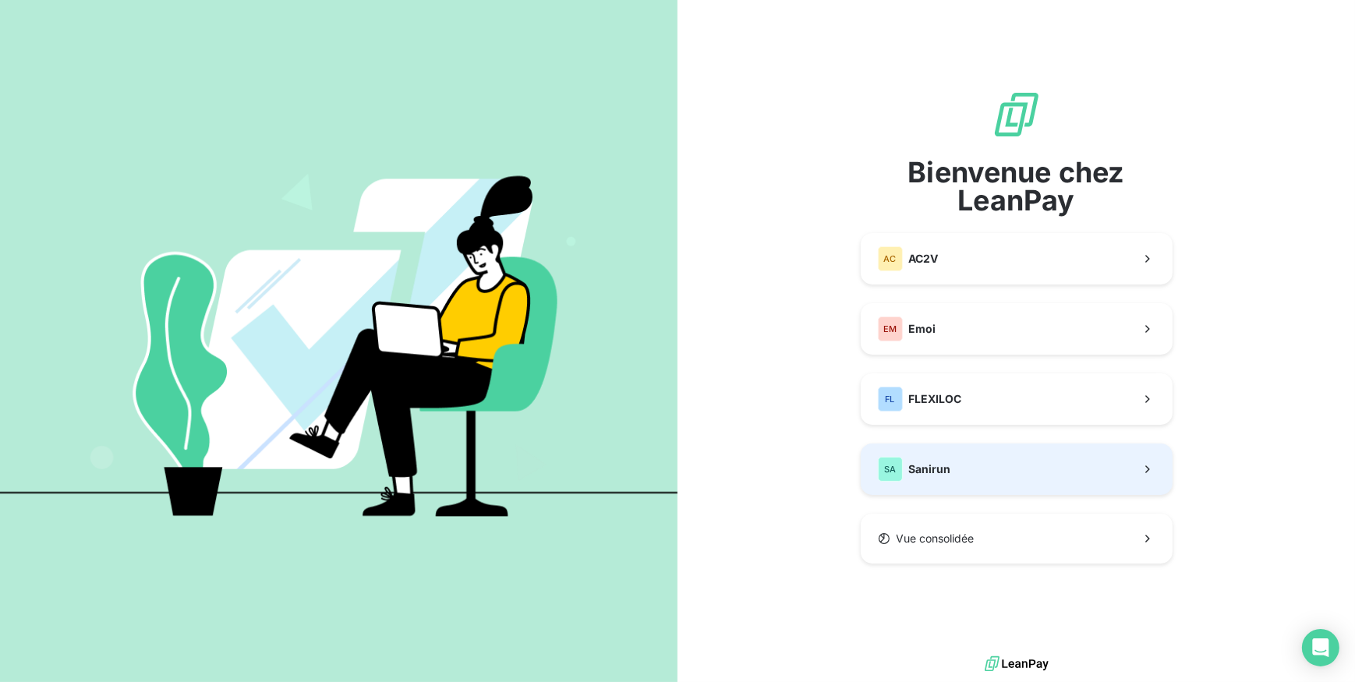 The width and height of the screenshot is (1355, 682). Describe the element at coordinates (1017, 329) in the screenshot. I see `button: EMEmoi` at that location.